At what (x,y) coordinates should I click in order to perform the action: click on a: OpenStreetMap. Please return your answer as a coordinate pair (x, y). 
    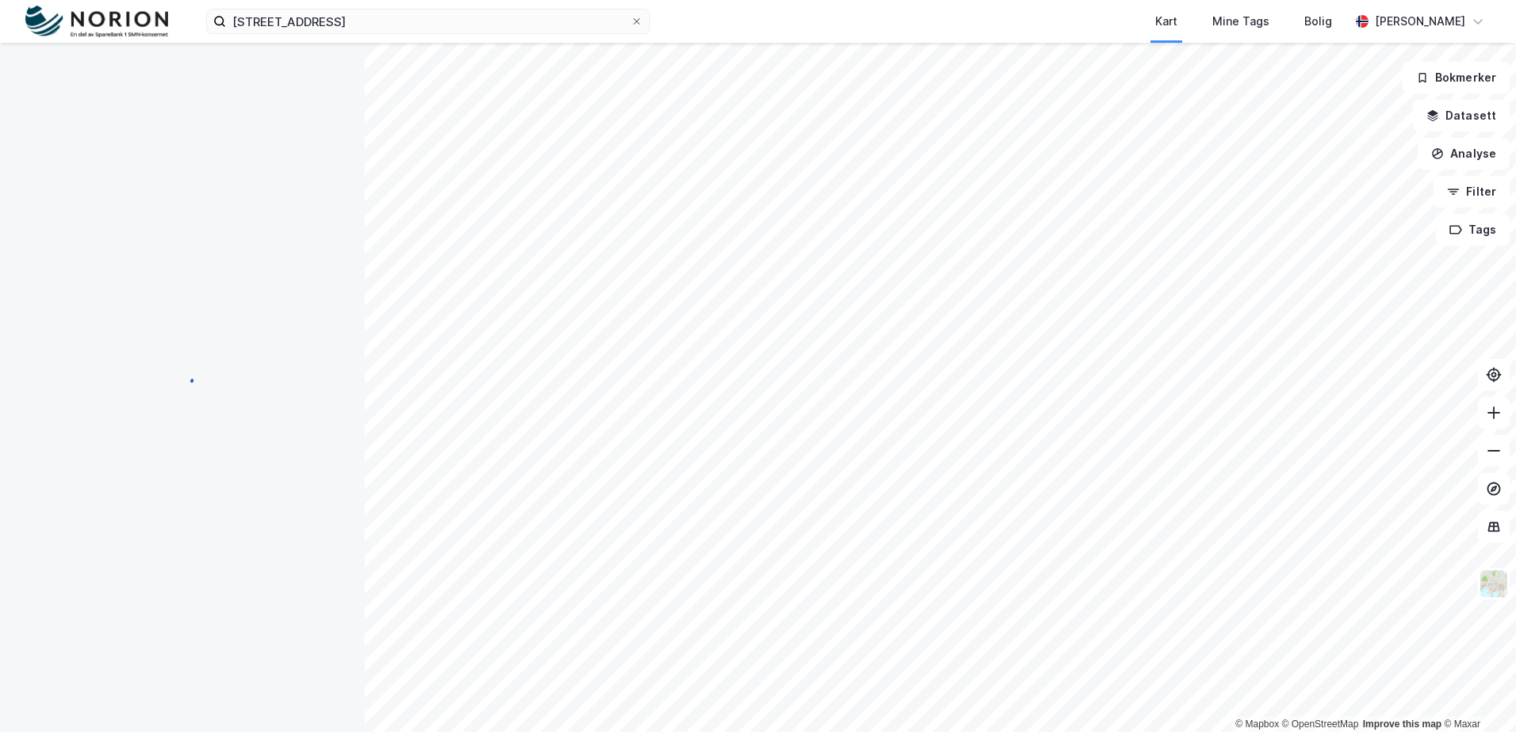
    Looking at the image, I should click on (1320, 724).